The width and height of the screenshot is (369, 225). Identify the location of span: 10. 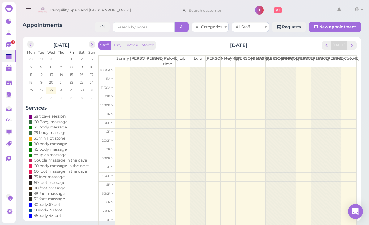
(92, 67).